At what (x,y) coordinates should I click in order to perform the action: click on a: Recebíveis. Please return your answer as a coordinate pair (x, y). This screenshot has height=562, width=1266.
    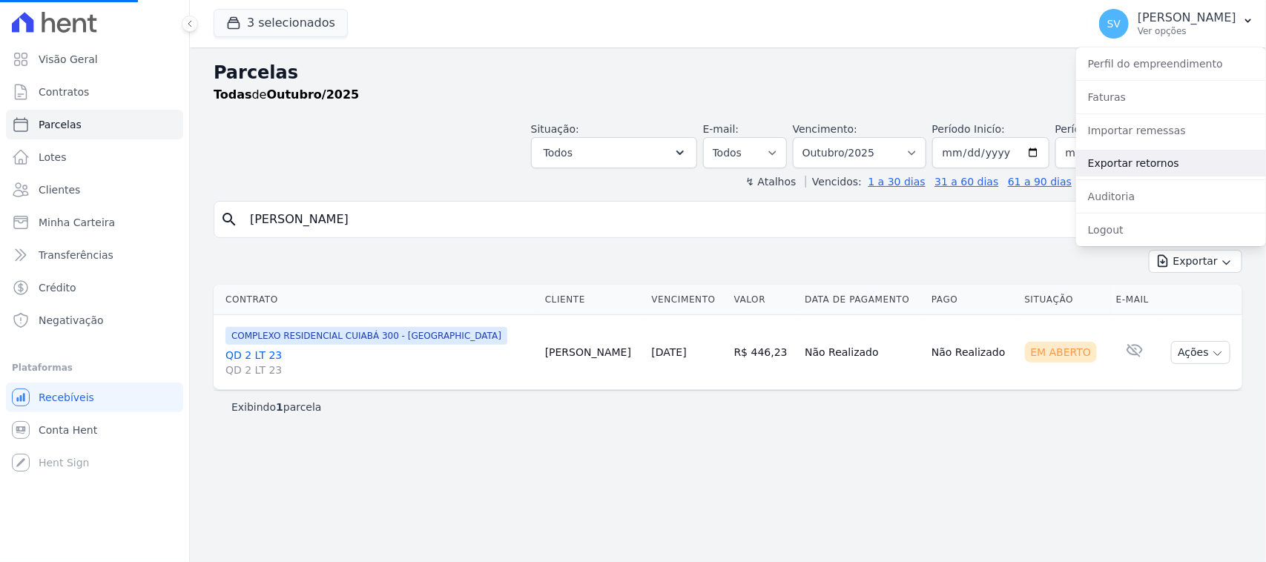
    Looking at the image, I should click on (94, 398).